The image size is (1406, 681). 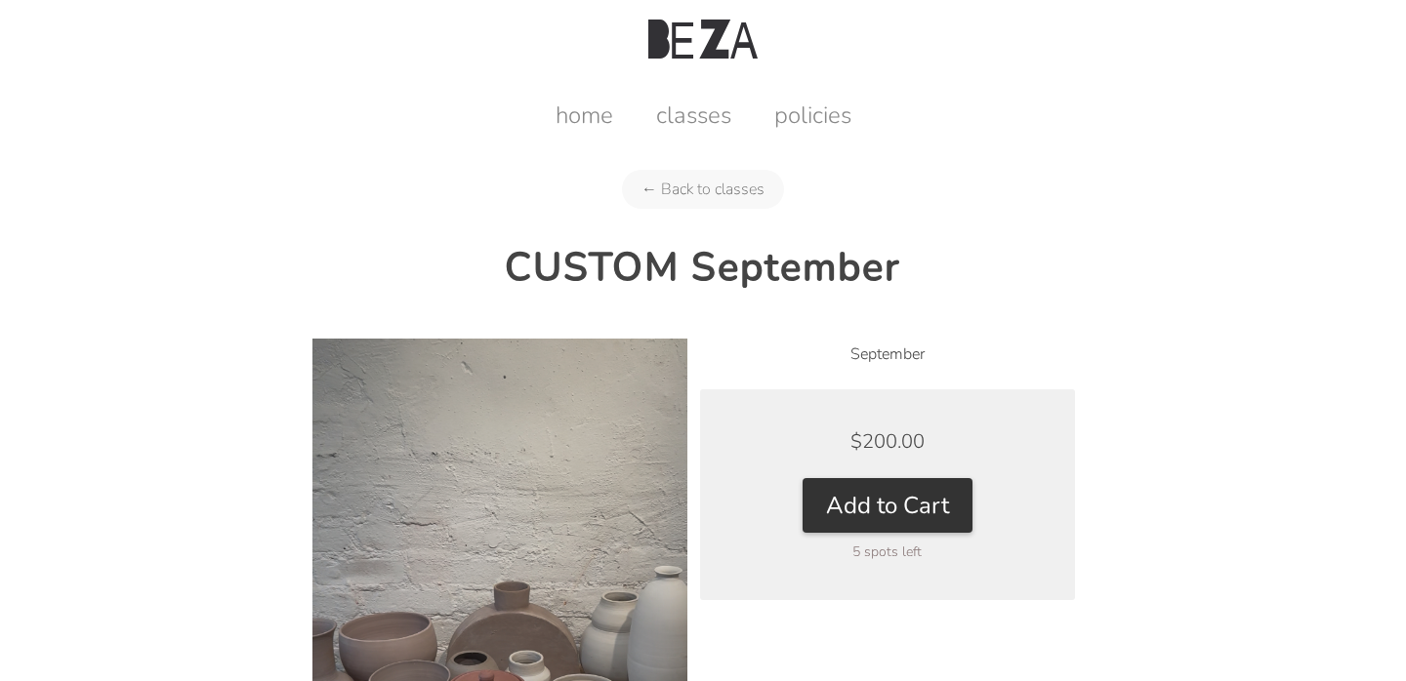 I want to click on a: classes, so click(x=693, y=115).